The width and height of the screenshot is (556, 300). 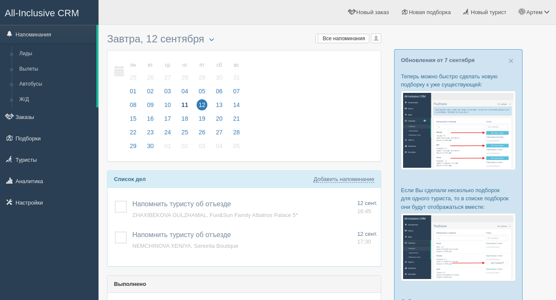 I want to click on small: пн, so click(x=133, y=65).